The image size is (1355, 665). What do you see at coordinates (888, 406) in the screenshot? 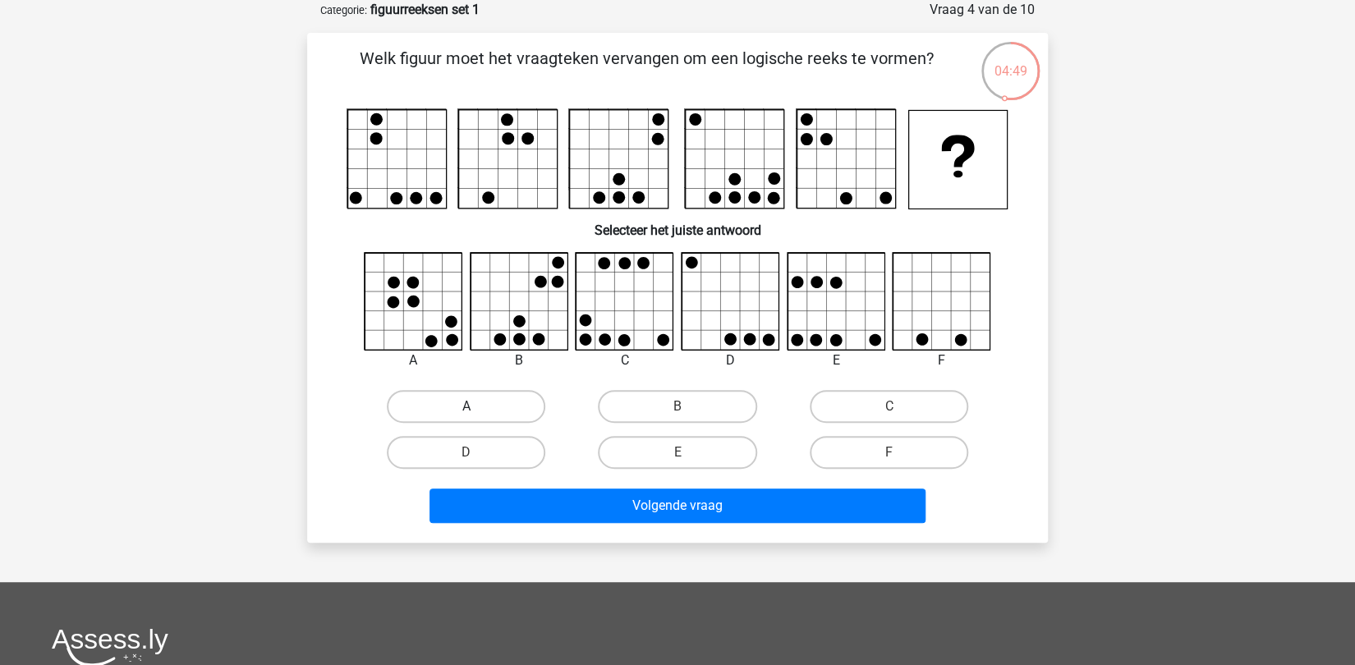
I see `label: C` at bounding box center [888, 406].